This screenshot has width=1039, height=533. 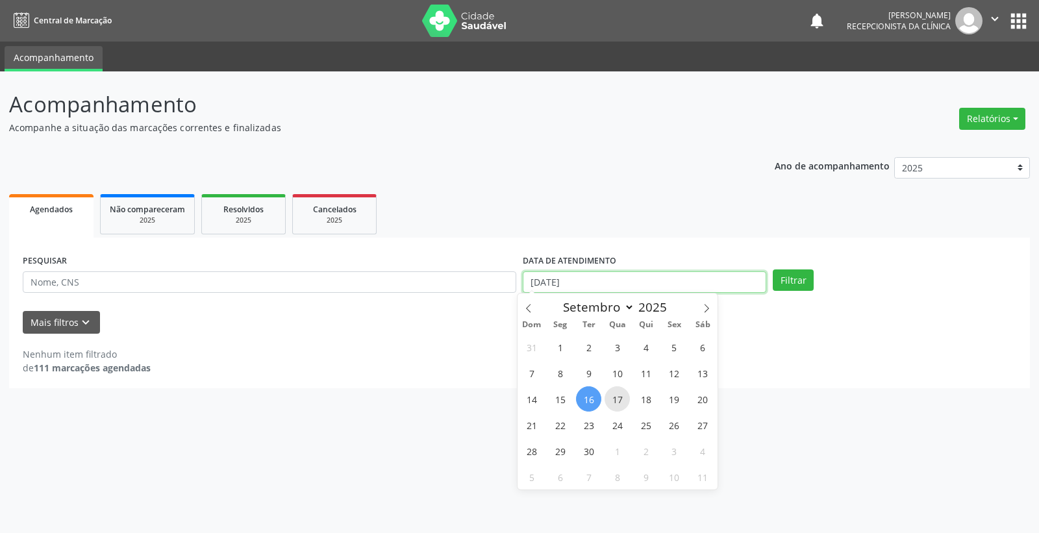 What do you see at coordinates (703, 347) in the screenshot?
I see `span: Setembro 6, 2025` at bounding box center [703, 347].